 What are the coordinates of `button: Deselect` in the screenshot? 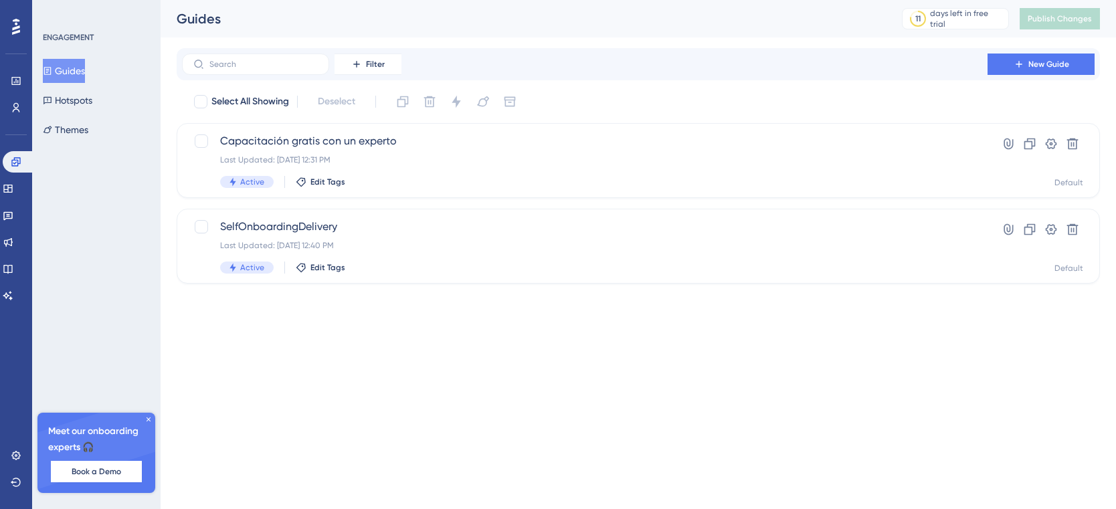 It's located at (336, 102).